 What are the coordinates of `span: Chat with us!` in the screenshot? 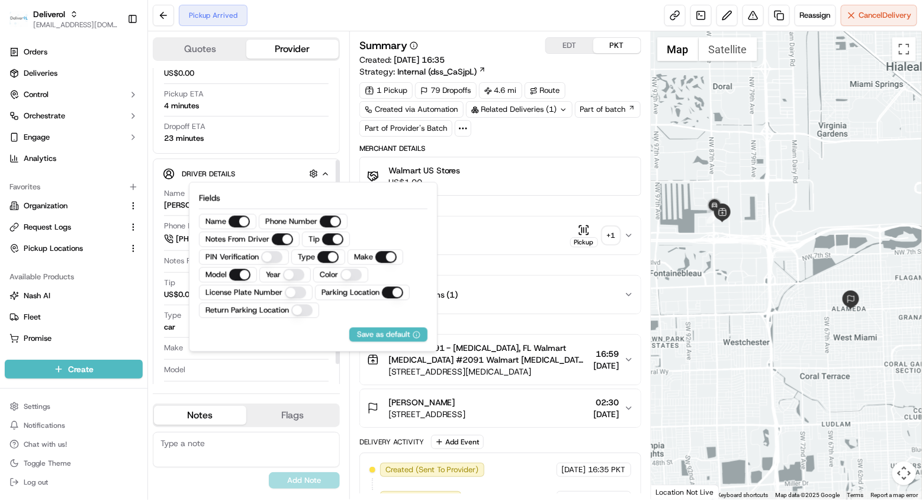 It's located at (45, 445).